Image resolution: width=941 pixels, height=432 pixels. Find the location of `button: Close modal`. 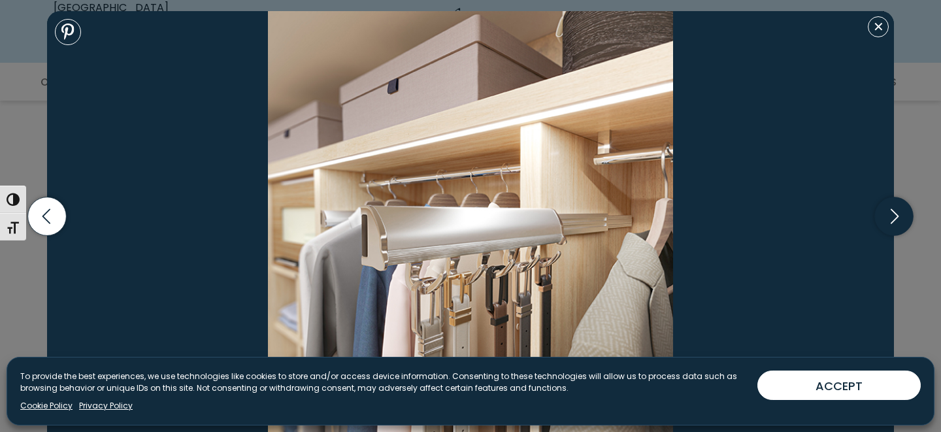

button: Close modal is located at coordinates (878, 27).